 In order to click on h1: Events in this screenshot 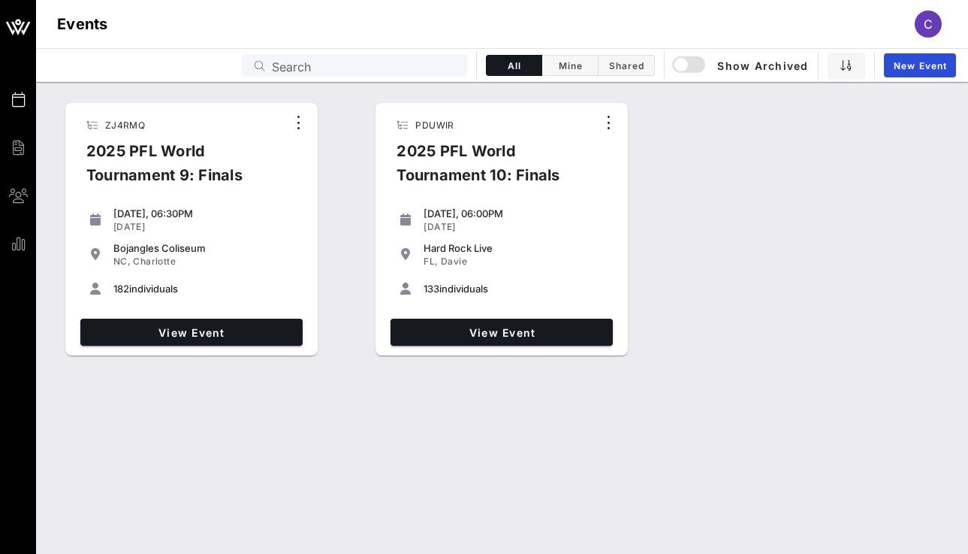, I will do `click(83, 24)`.